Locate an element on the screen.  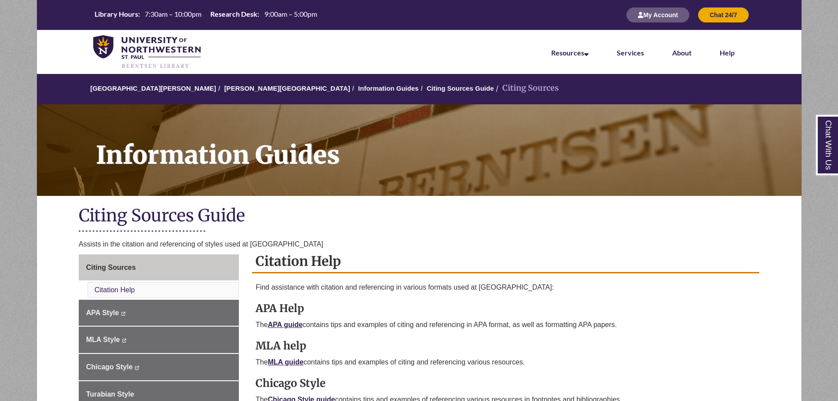
span: 7:30am – 10:00pm is located at coordinates (173, 14).